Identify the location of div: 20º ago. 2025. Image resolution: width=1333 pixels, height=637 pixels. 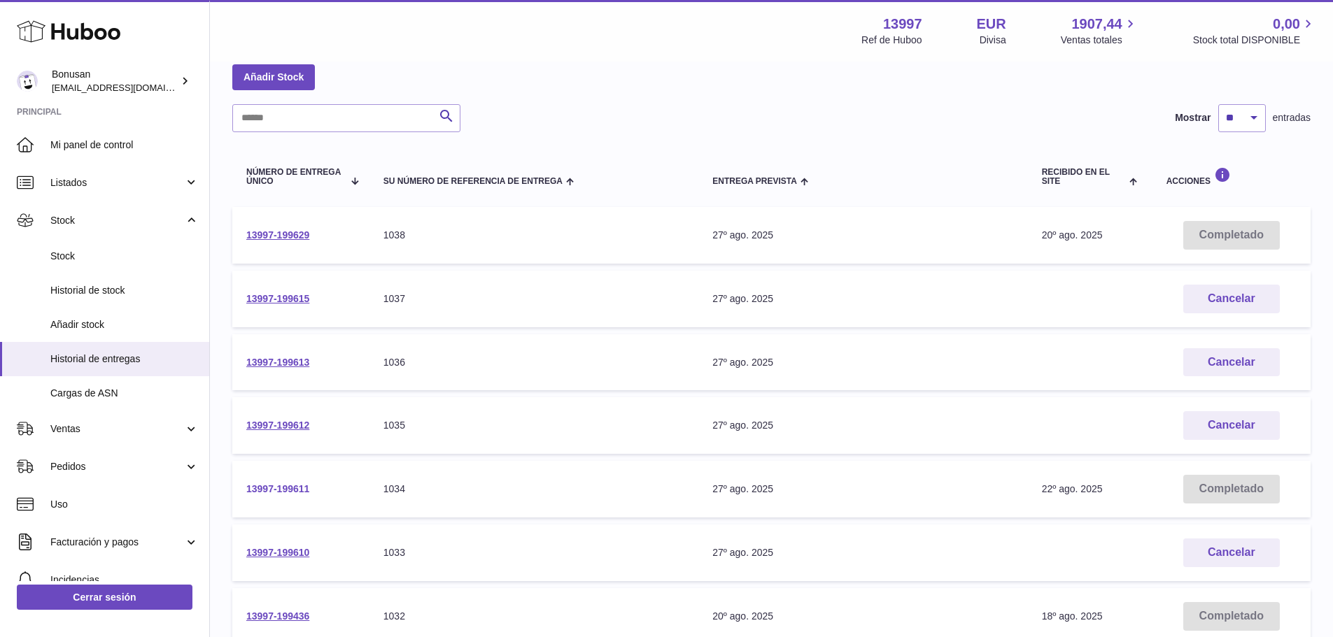
(863, 616).